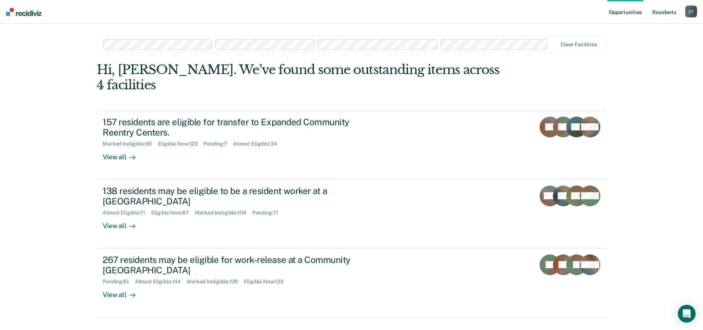  Describe the element at coordinates (218, 144) in the screenshot. I see `div: Pending : 7` at that location.